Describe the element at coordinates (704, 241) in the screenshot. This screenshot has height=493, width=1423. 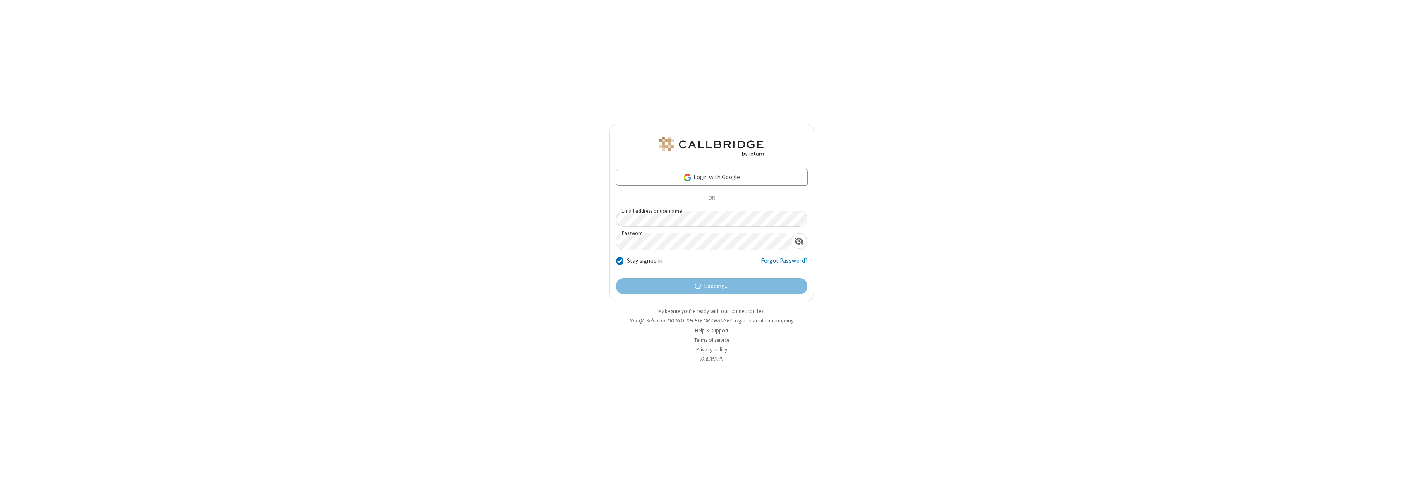
I see `input: Password` at that location.